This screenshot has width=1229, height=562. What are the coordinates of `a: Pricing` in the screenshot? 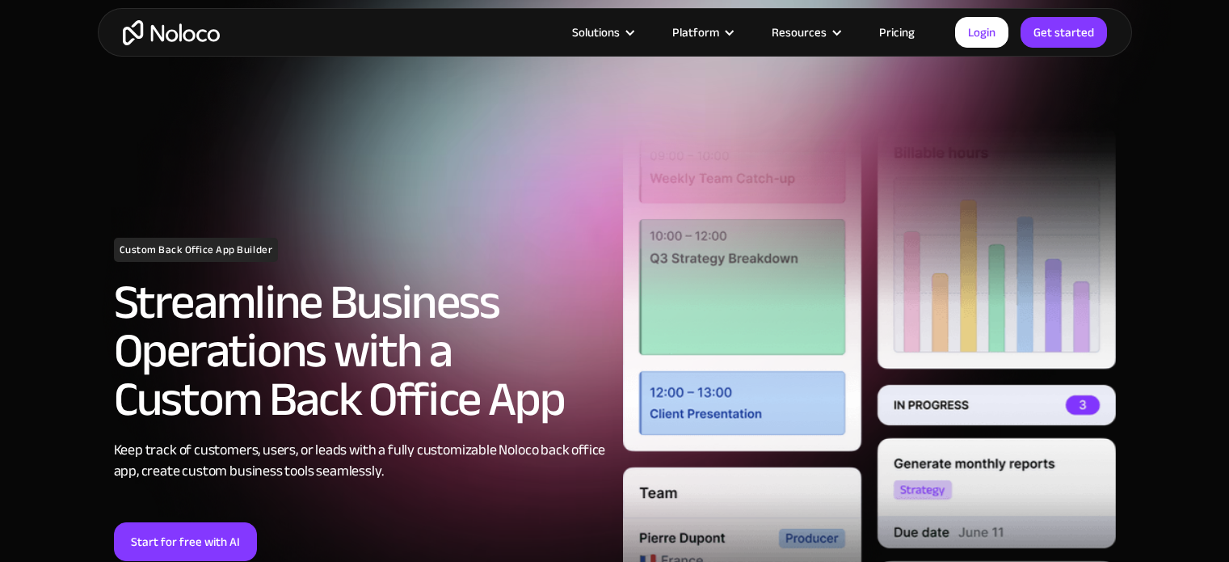 It's located at (897, 32).